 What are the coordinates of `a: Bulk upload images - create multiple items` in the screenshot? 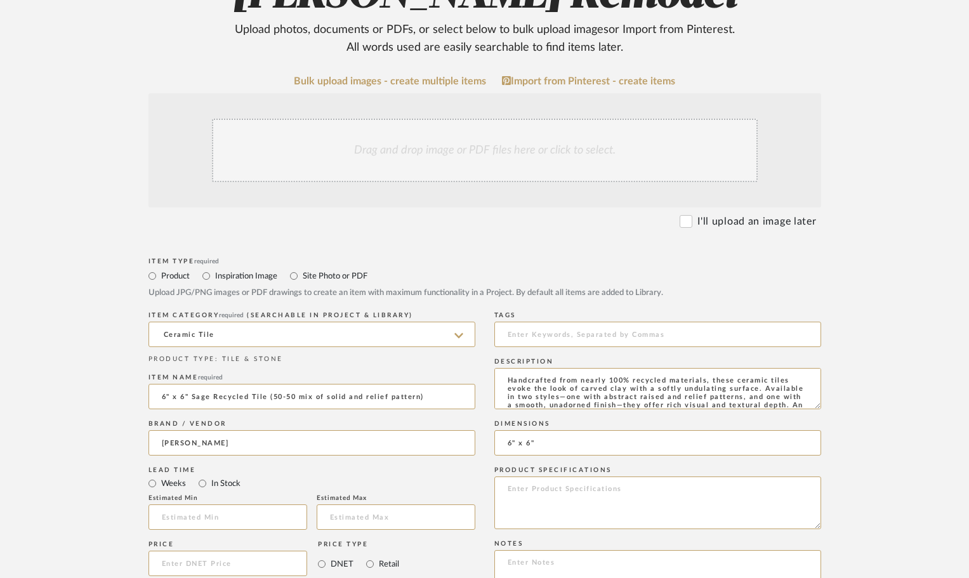 It's located at (389, 81).